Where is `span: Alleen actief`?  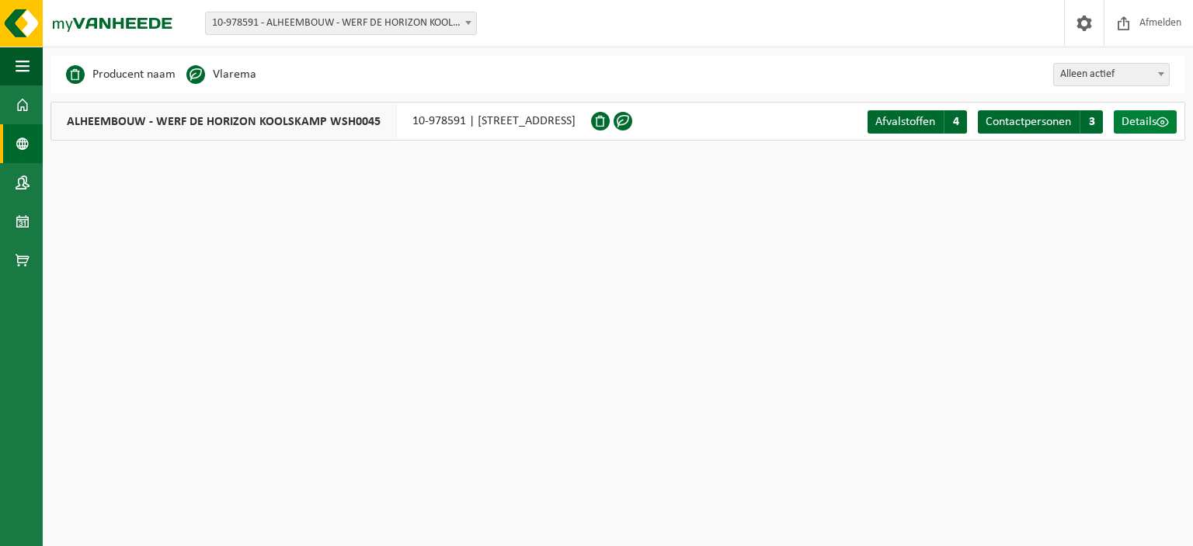 span: Alleen actief is located at coordinates (1112, 75).